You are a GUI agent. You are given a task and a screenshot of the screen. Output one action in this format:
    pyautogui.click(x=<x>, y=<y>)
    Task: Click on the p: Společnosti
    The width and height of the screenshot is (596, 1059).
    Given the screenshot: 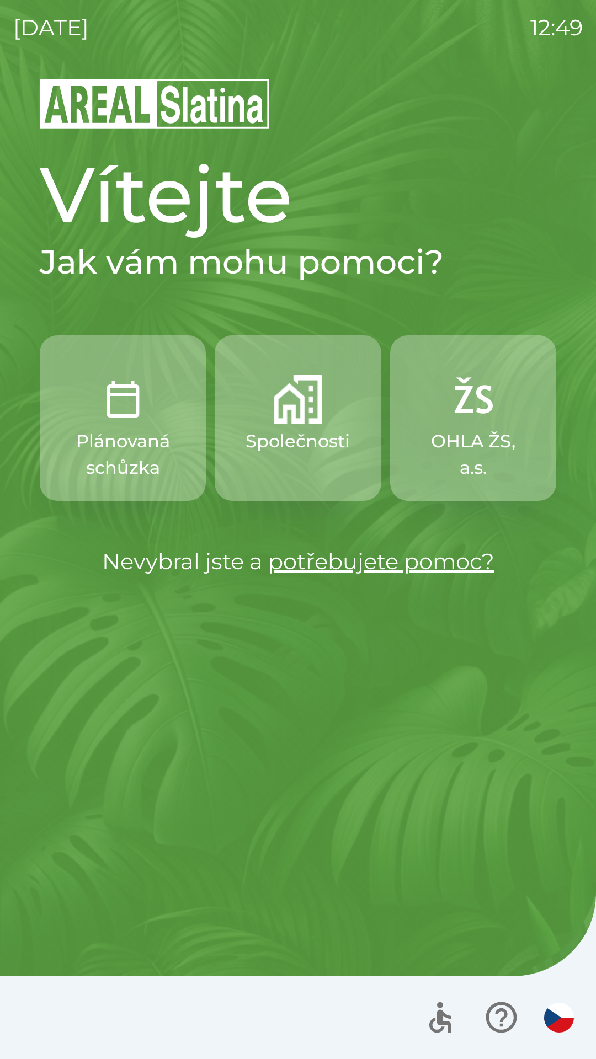 What is the action you would take?
    pyautogui.click(x=297, y=441)
    